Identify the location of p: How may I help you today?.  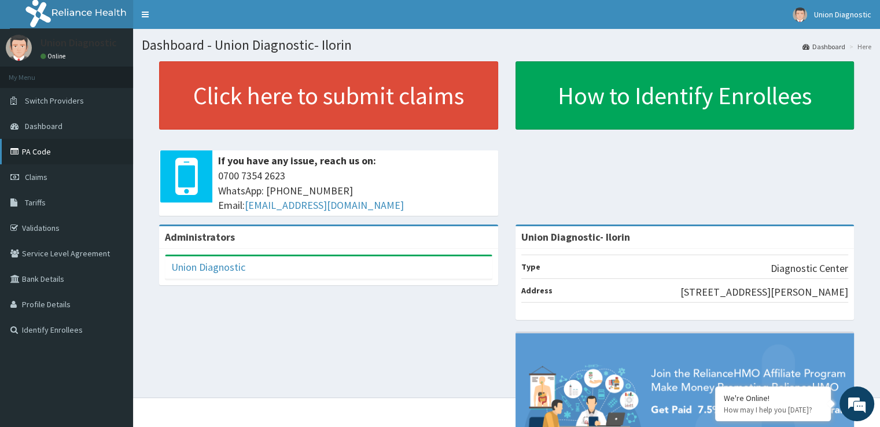
(773, 410).